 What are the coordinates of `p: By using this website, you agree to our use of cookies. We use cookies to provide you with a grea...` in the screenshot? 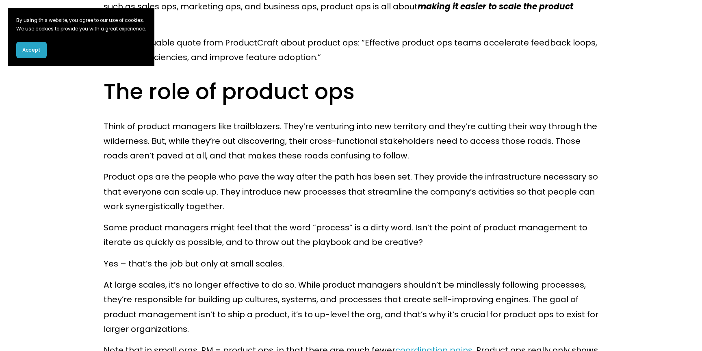 It's located at (81, 25).